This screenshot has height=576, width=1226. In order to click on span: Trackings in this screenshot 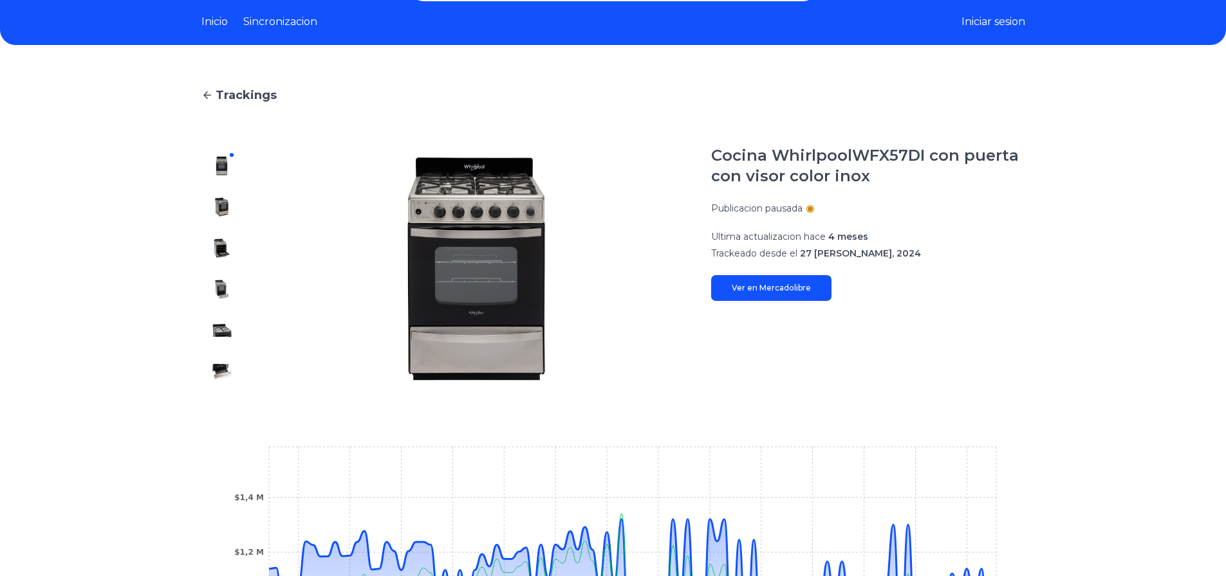, I will do `click(246, 95)`.